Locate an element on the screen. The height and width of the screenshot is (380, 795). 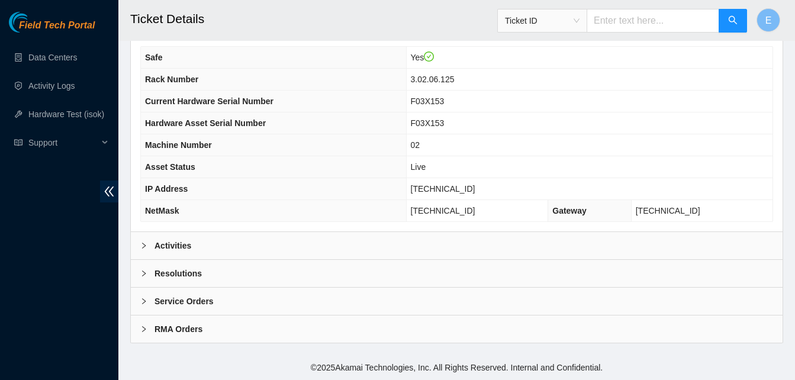
span: E is located at coordinates (768, 20).